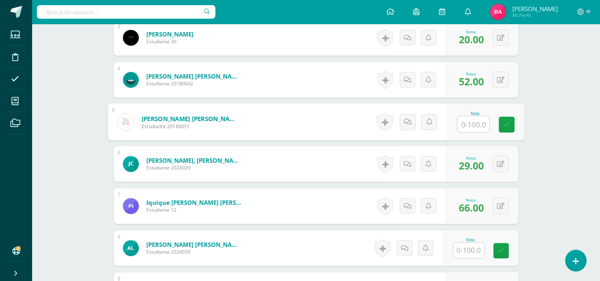 The height and width of the screenshot is (281, 600). Describe the element at coordinates (194, 83) in the screenshot. I see `span: Estudiante 20180042` at that location.